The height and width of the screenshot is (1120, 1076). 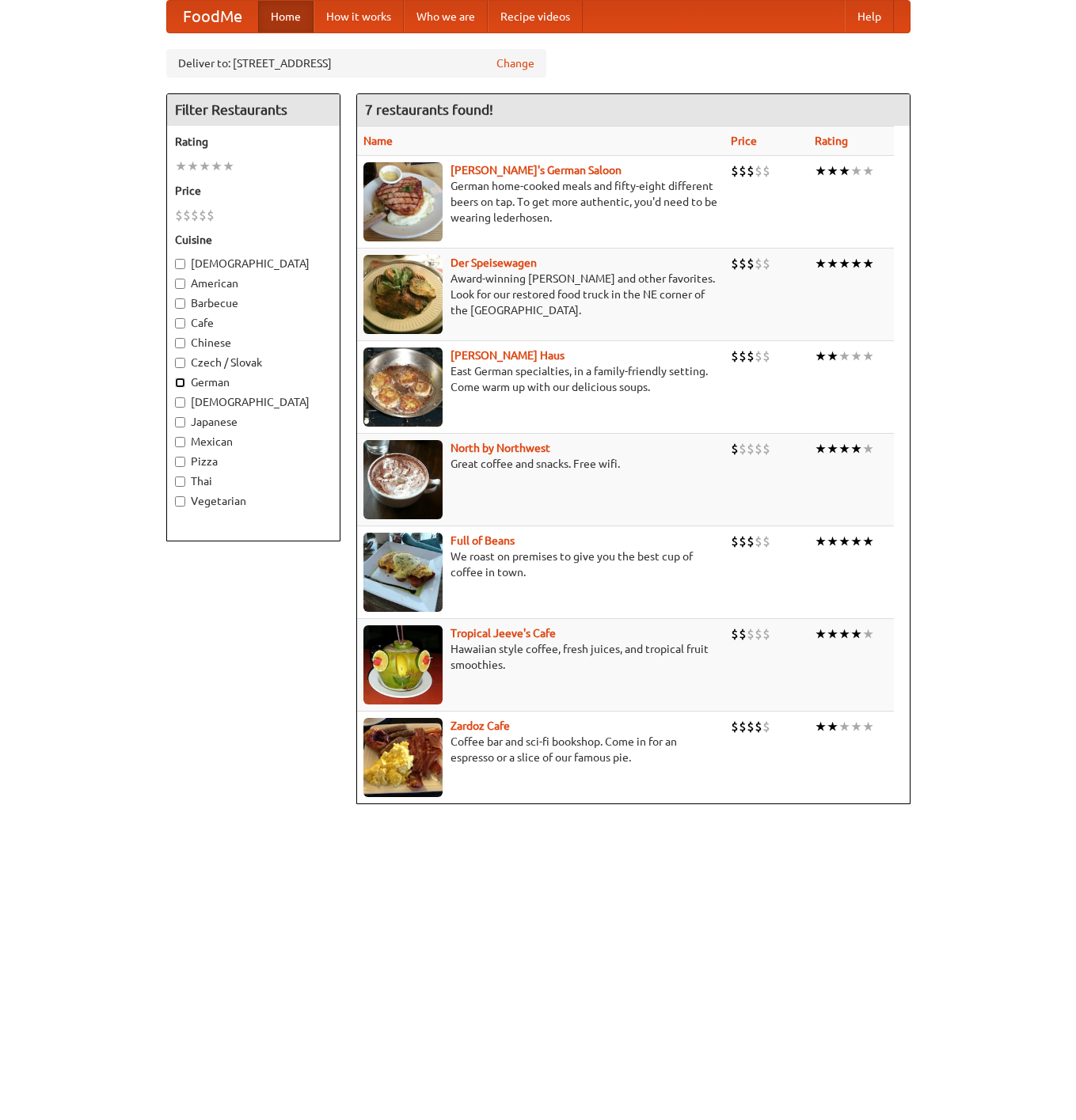 What do you see at coordinates (286, 17) in the screenshot?
I see `a: Home` at bounding box center [286, 17].